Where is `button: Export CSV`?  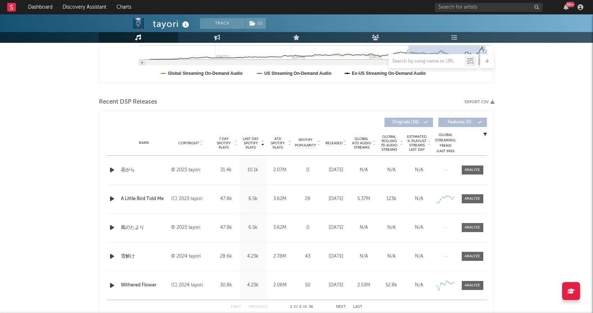 button: Export CSV is located at coordinates (479, 102).